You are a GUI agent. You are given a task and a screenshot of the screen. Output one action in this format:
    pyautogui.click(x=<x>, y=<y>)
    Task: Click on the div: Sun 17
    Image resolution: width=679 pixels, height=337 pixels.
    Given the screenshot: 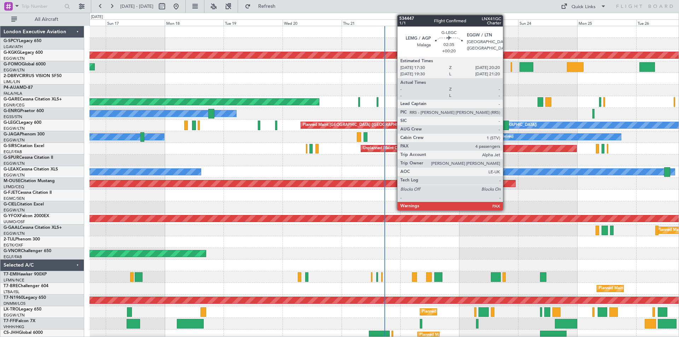 What is the action you would take?
    pyautogui.click(x=135, y=23)
    